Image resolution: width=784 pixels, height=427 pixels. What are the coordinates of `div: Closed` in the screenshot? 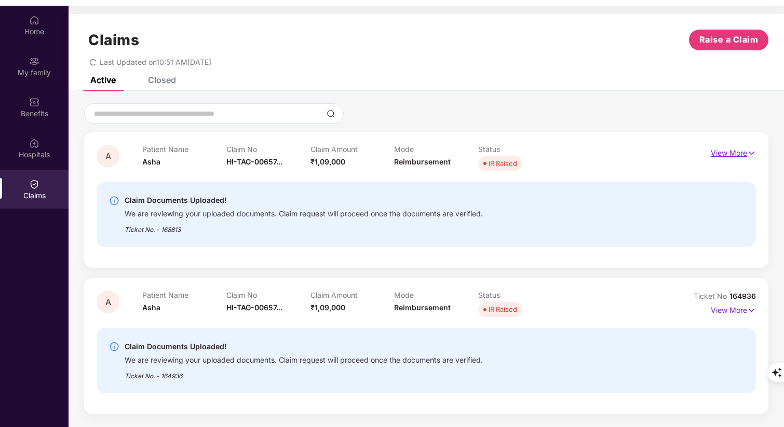 It's located at (162, 80).